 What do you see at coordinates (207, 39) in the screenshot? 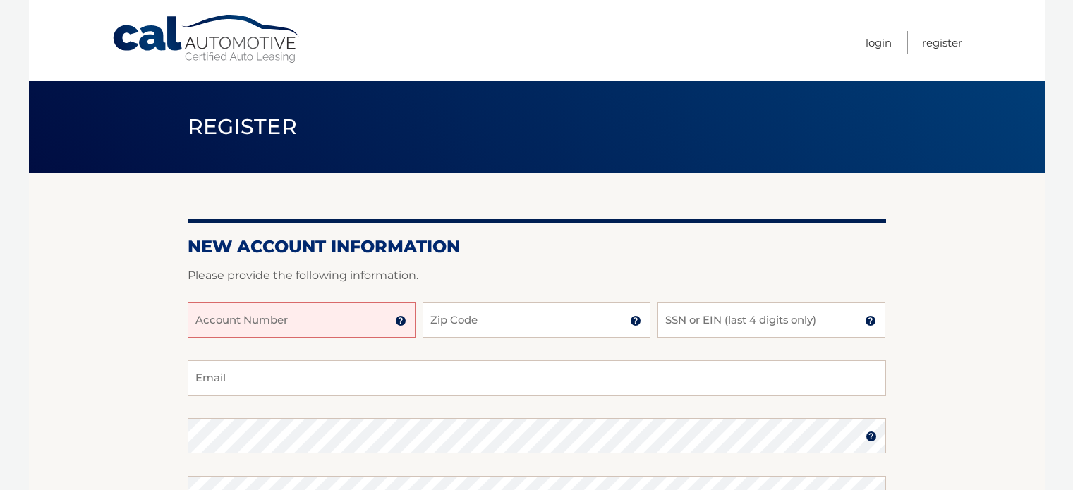
I see `a: Cal Automotive` at bounding box center [207, 39].